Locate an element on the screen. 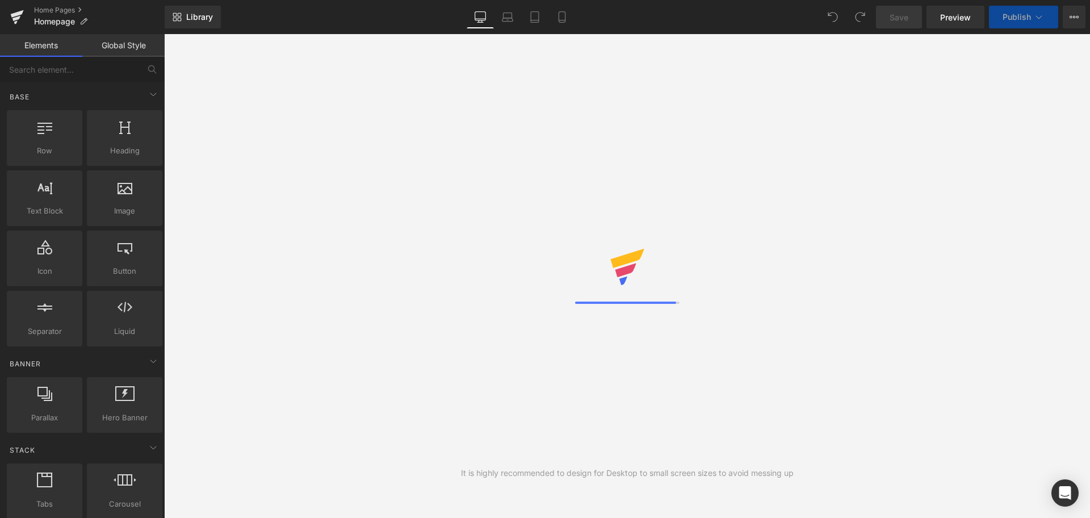 Image resolution: width=1090 pixels, height=518 pixels. a: New Library is located at coordinates (192, 17).